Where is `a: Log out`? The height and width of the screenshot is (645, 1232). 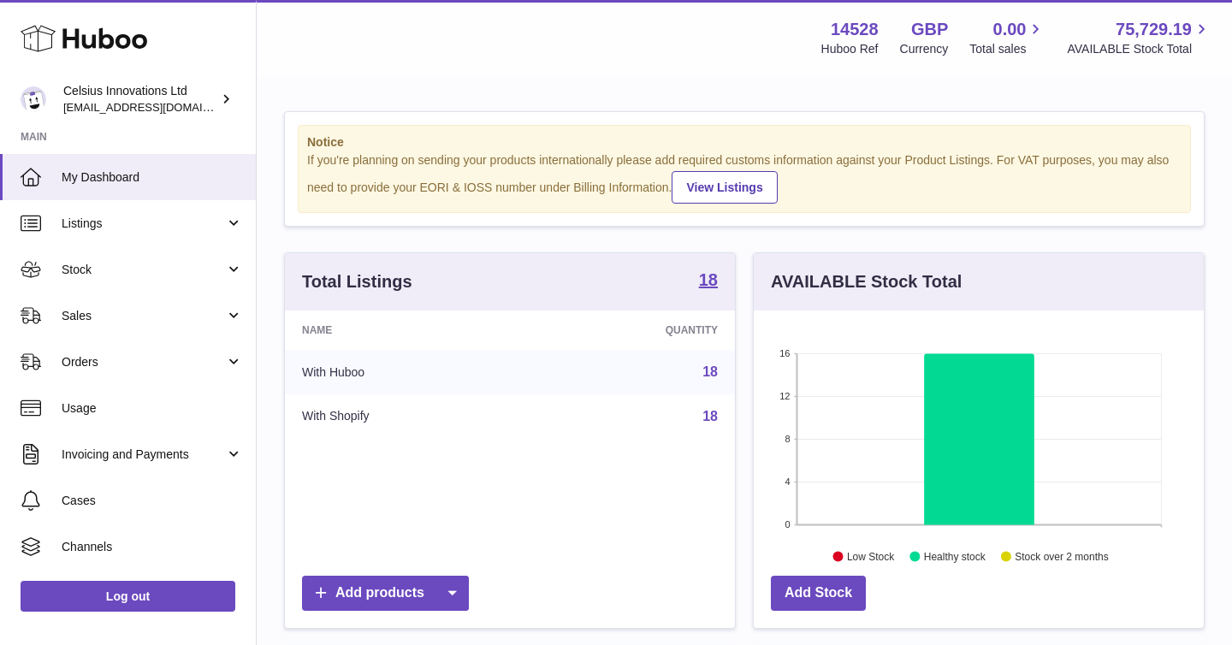 a: Log out is located at coordinates (127, 596).